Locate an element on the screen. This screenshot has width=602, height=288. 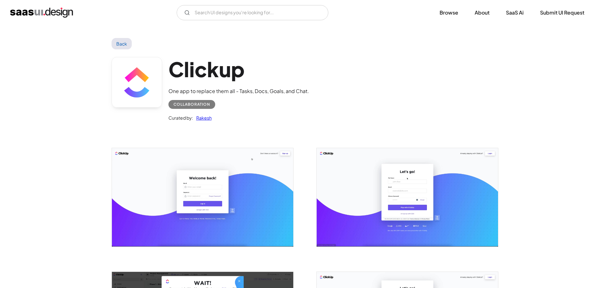
img: 60436225eb50aa49d2530e90_Clickup%20Signup.jpg is located at coordinates (407, 197).